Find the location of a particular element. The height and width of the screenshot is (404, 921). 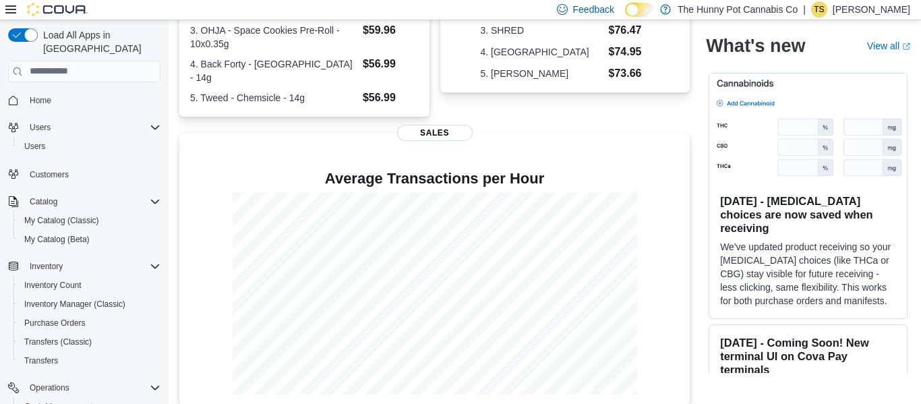

button: Customers is located at coordinates (84, 173).